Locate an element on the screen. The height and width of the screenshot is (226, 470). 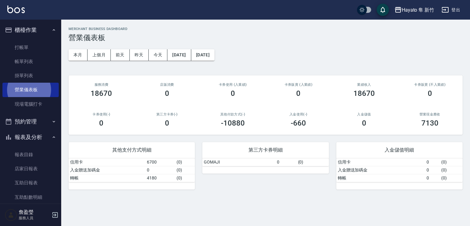
a: 互助日報表 is located at coordinates (31, 183).